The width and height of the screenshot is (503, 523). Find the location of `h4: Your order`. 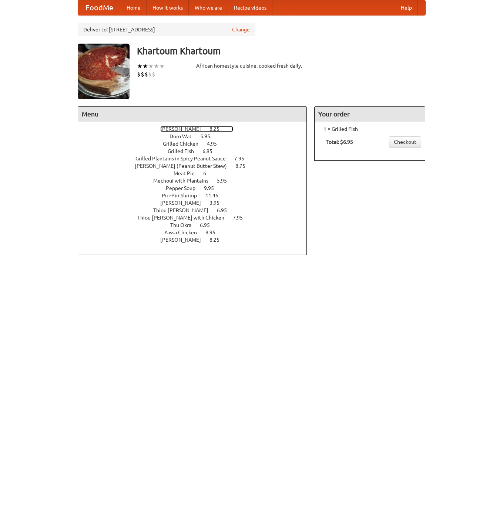

h4: Your order is located at coordinates (369, 114).